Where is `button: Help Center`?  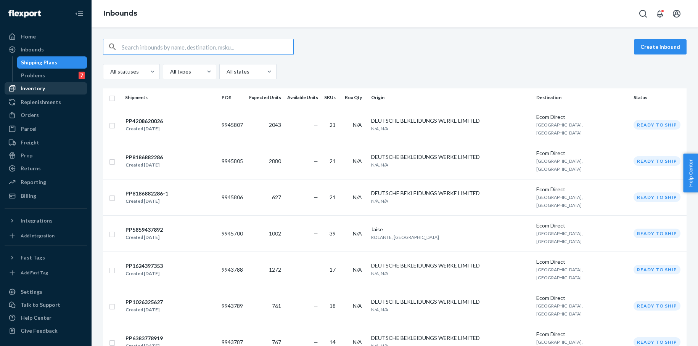
button: Help Center is located at coordinates (690, 173).